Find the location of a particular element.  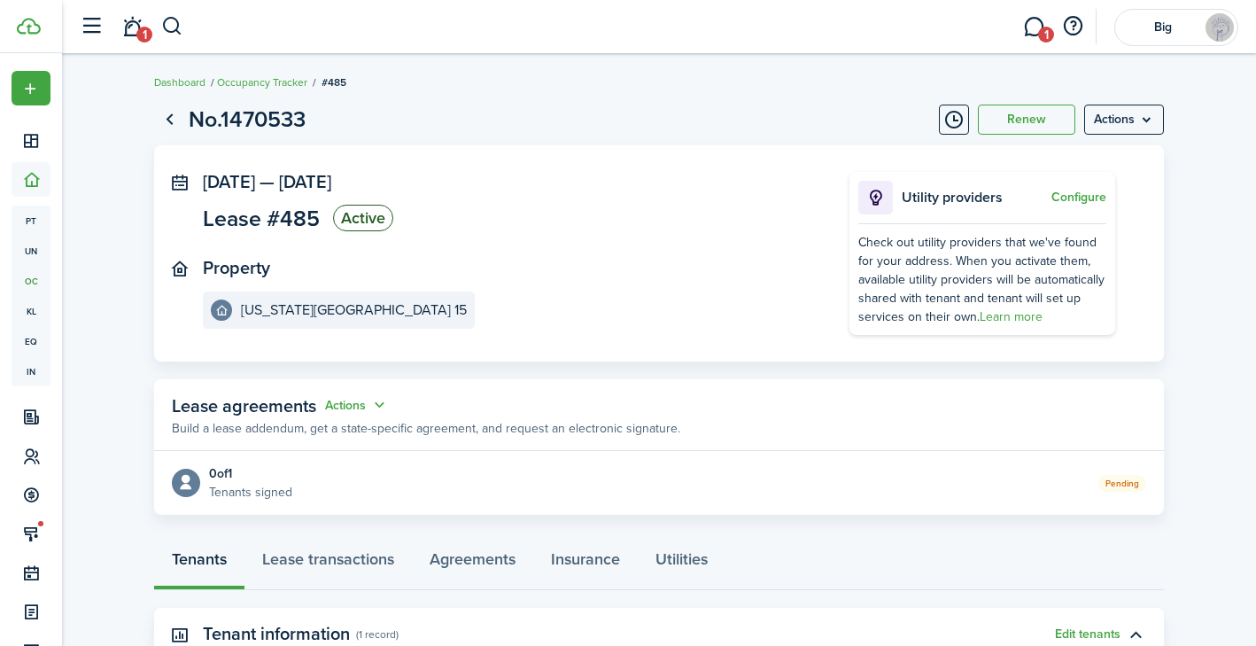

span: Lease agreements is located at coordinates (244, 406).